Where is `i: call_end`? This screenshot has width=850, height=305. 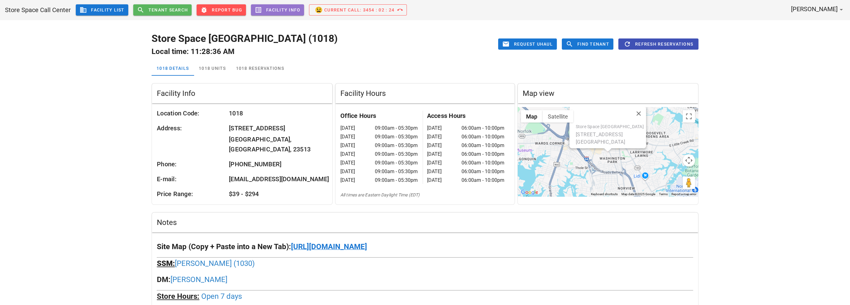 i: call_end is located at coordinates (400, 10).